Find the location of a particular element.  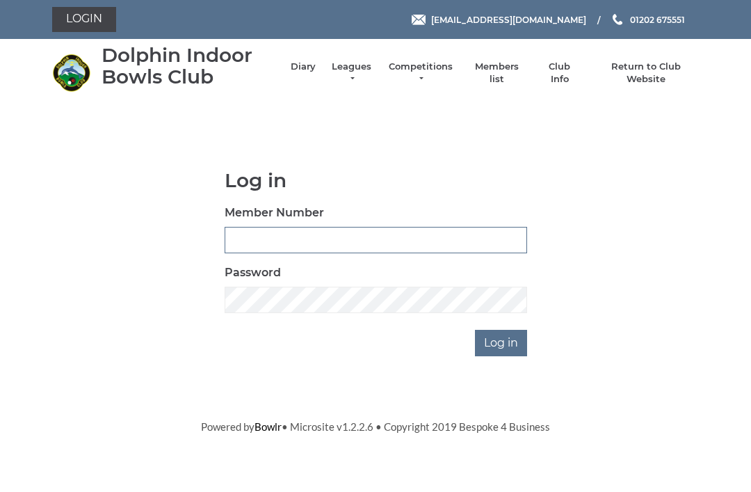

label: Member Number is located at coordinates (274, 213).